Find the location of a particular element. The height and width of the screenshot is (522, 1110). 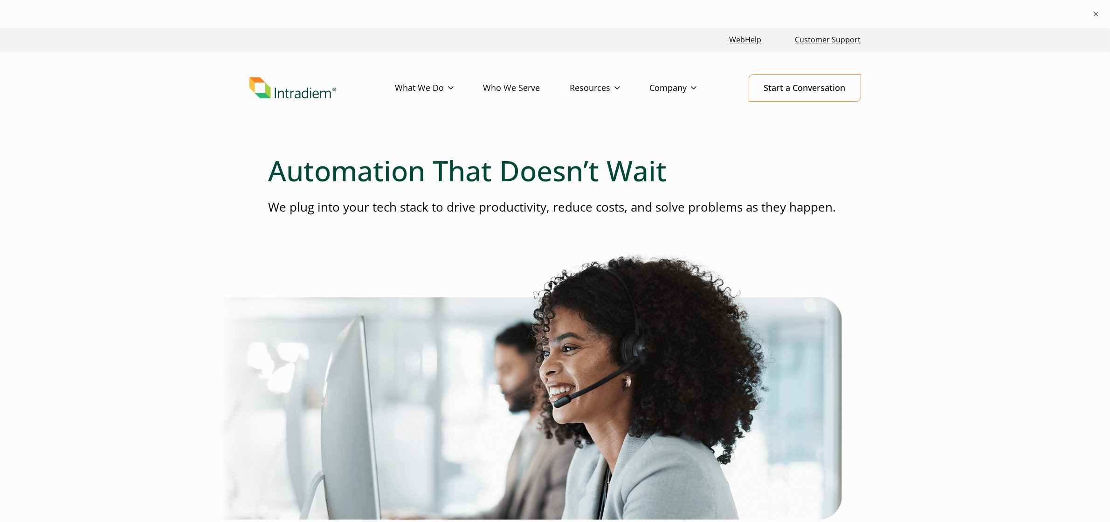

h1: Automation That Doesn’t Wait is located at coordinates (555, 171).